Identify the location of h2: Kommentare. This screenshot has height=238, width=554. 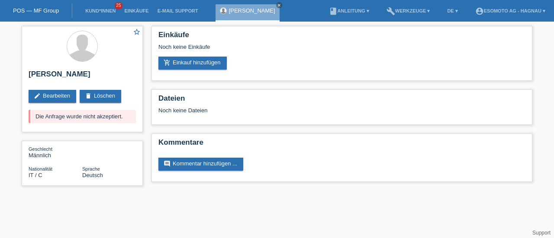
(342, 145).